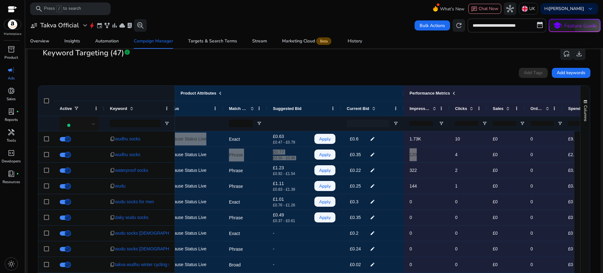 The width and height of the screenshot is (603, 273). I want to click on span: family_history, so click(107, 25).